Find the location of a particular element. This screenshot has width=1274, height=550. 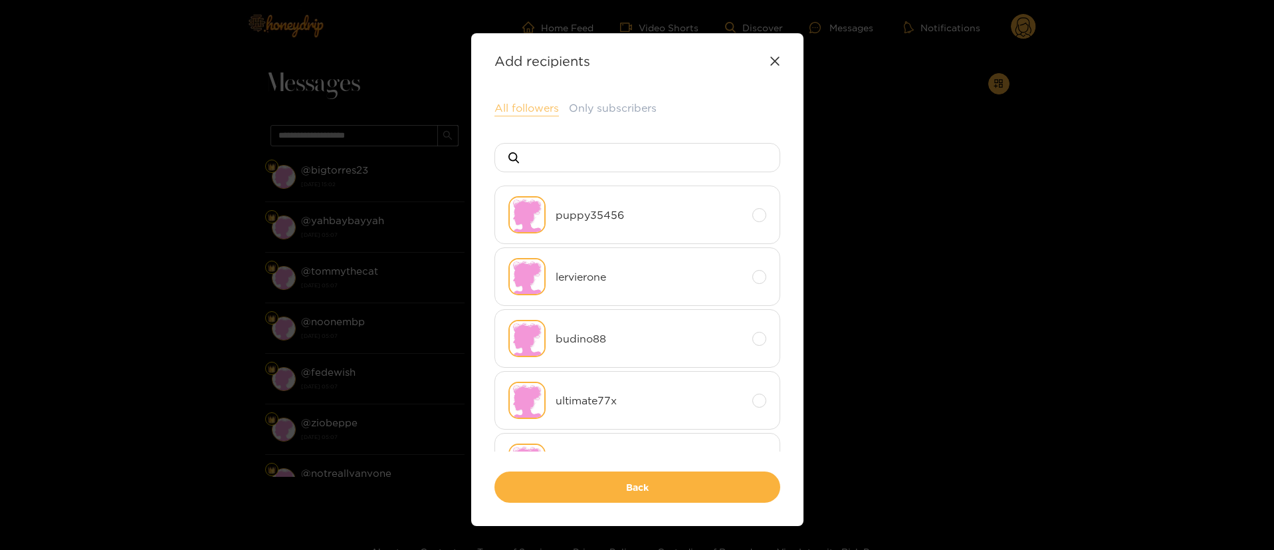

strong: Add recipients is located at coordinates (542, 60).